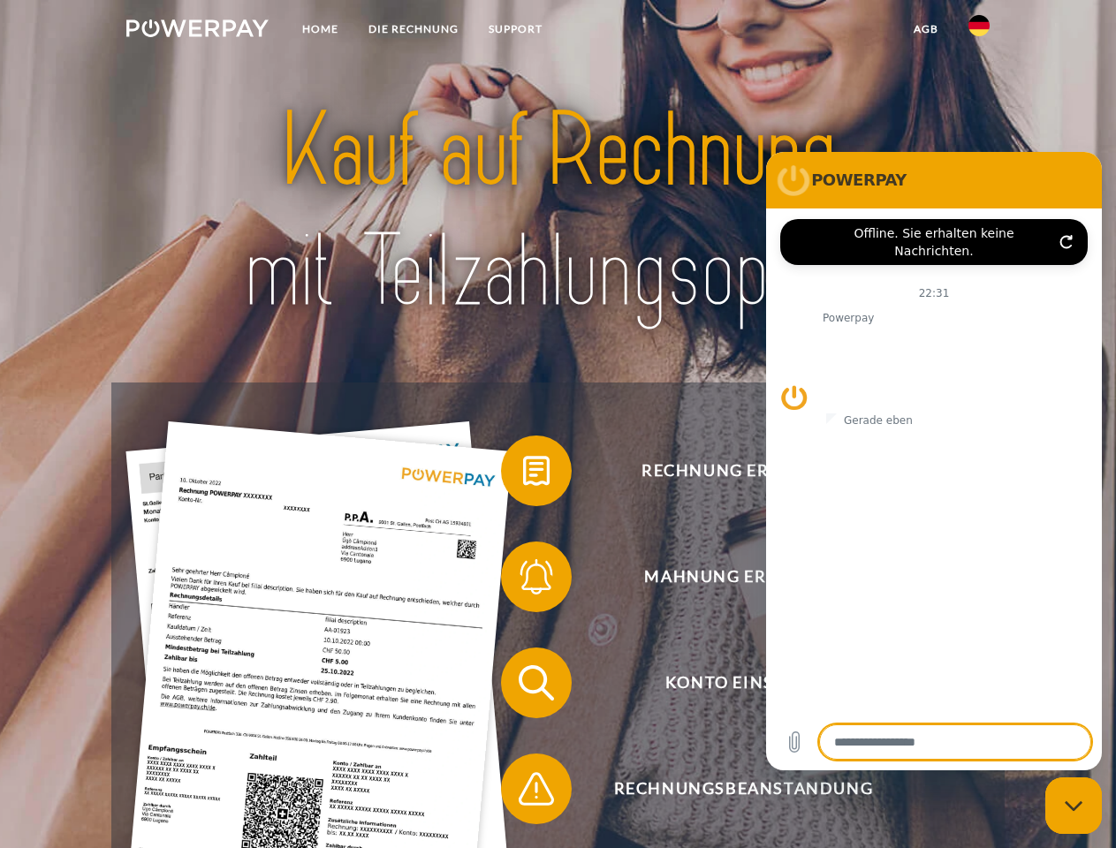 The width and height of the screenshot is (1116, 848). What do you see at coordinates (979, 26) in the screenshot?
I see `img: de` at bounding box center [979, 26].